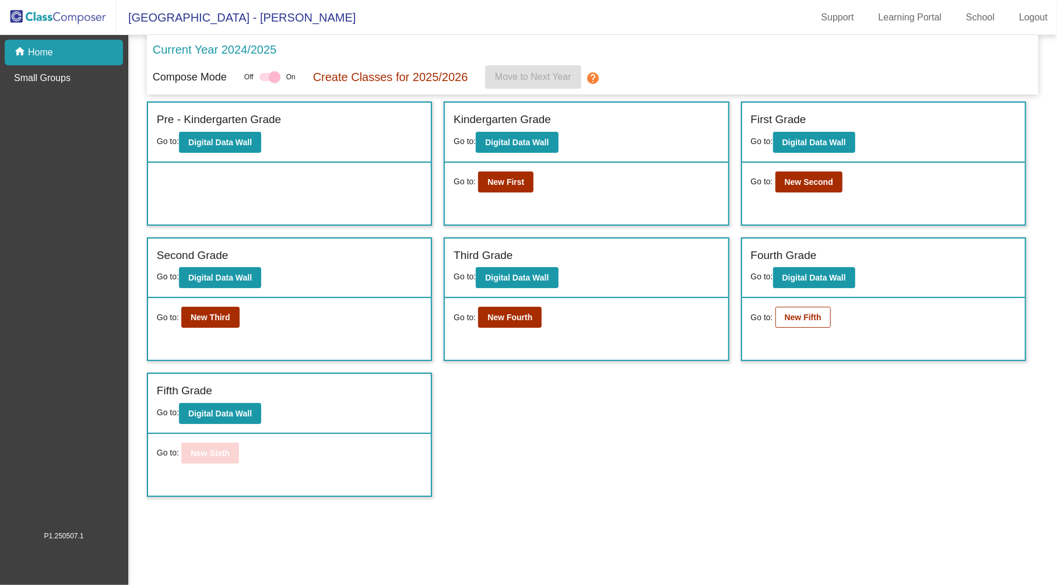 The height and width of the screenshot is (585, 1057). I want to click on p: Small Groups, so click(42, 78).